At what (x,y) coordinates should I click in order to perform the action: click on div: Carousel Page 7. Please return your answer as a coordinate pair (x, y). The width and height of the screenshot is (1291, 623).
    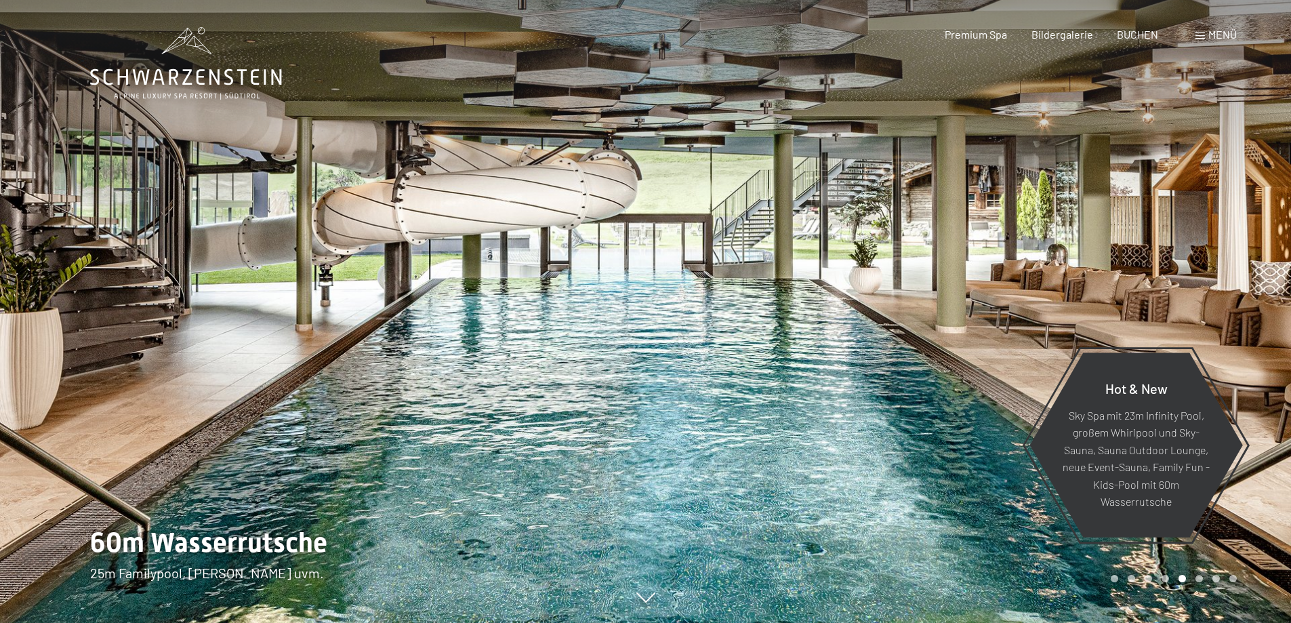
    Looking at the image, I should click on (1216, 578).